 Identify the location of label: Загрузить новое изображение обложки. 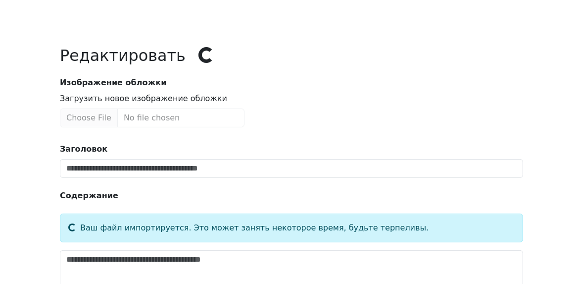
(144, 99).